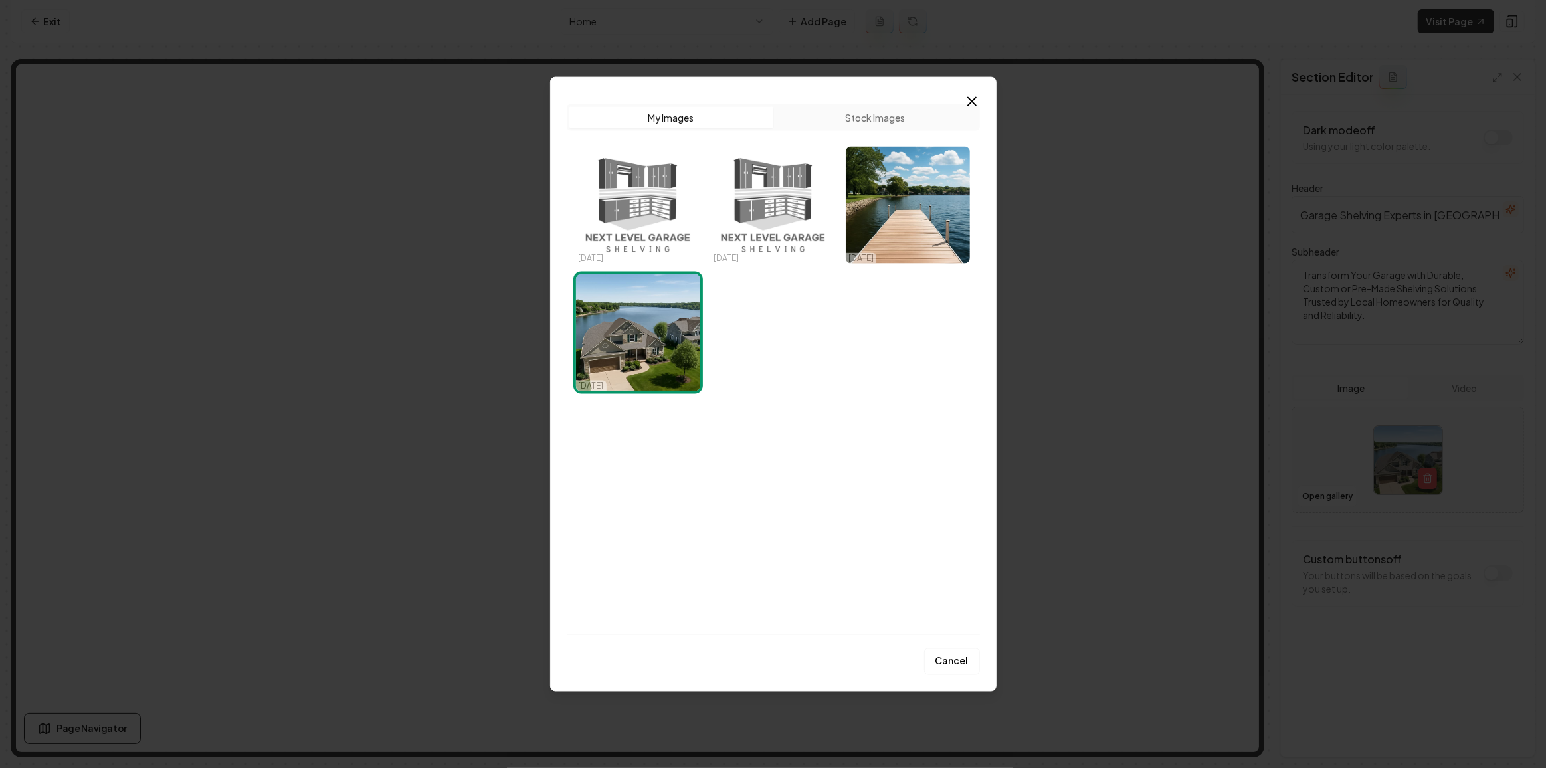  Describe the element at coordinates (772, 205) in the screenshot. I see `div: Select image image_68d576eb5c7cd75eb839f17d.jpeg` at that location.